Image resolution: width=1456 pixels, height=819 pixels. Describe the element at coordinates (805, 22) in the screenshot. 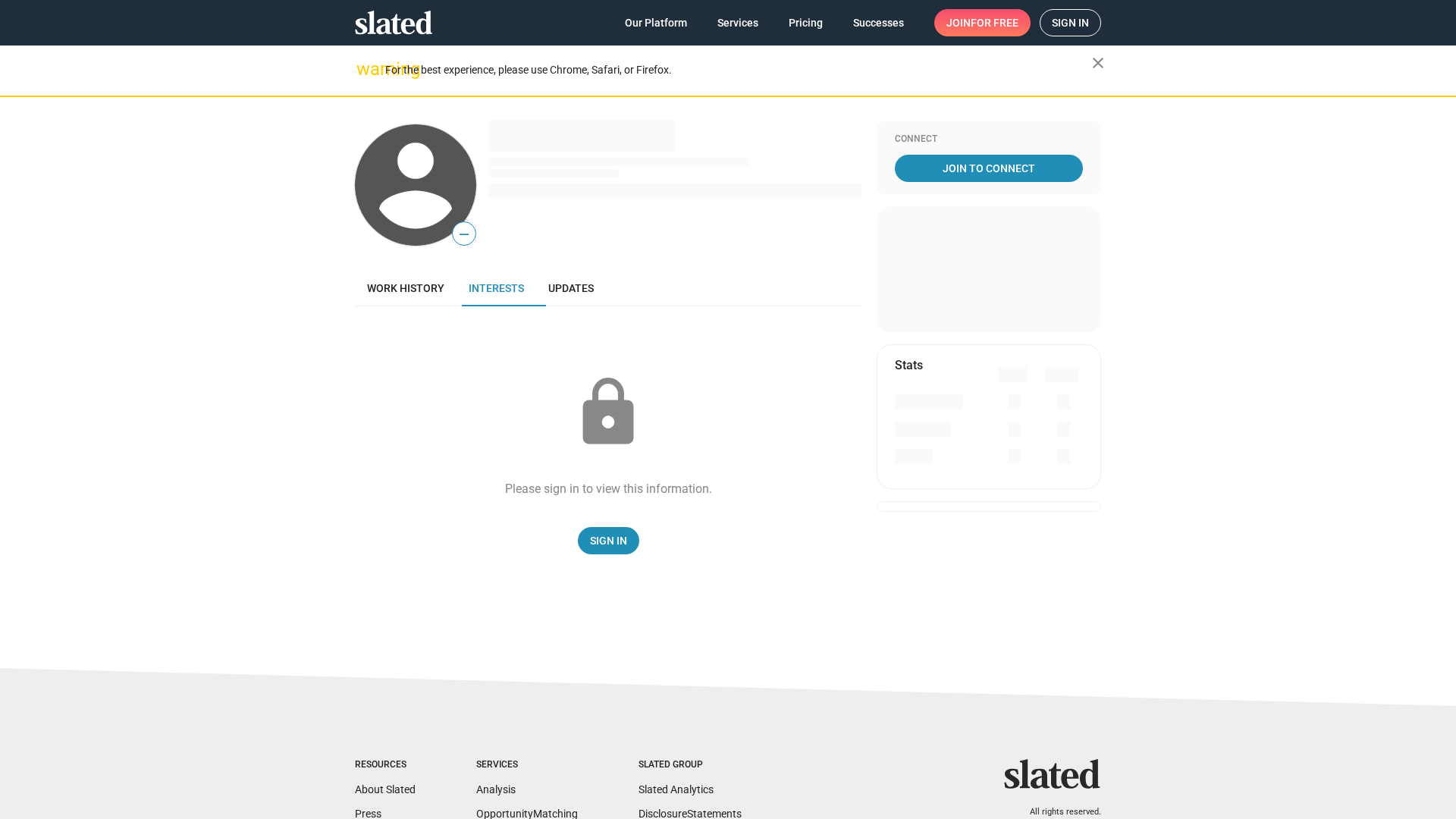

I see `a: Pricing` at that location.